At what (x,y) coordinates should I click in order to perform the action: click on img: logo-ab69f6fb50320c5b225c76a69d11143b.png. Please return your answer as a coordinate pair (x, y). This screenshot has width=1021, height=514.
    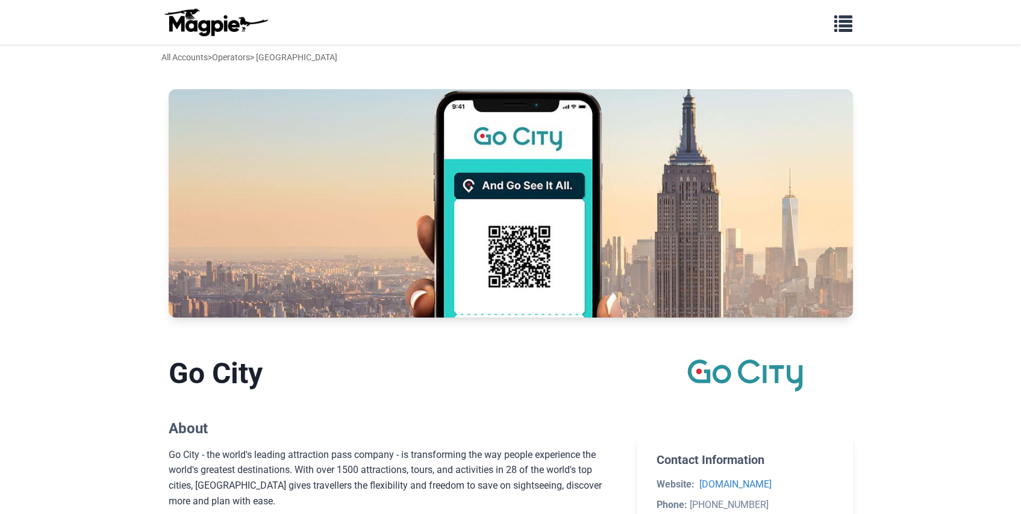
    Looking at the image, I should click on (216, 22).